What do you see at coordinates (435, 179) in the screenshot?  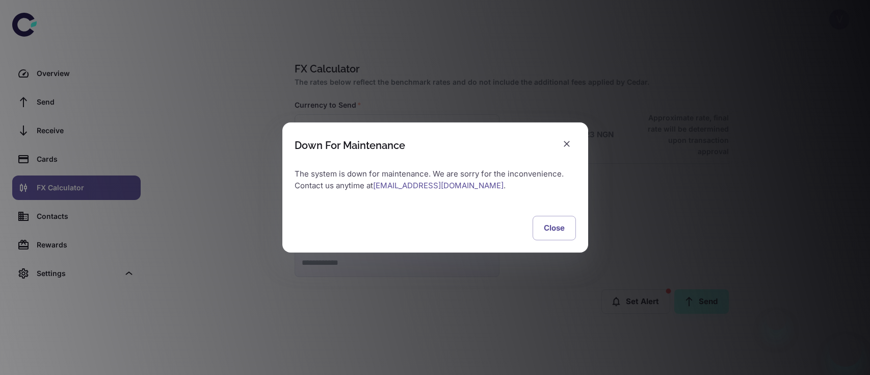 I see `p: The system is down for maintenance. We are sorry for the inconvenience. Contact us anytime at .` at bounding box center [435, 179].